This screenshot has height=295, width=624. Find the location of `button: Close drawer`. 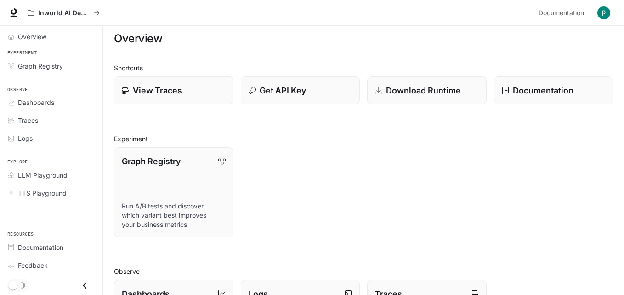

button: Close drawer is located at coordinates (85, 285).